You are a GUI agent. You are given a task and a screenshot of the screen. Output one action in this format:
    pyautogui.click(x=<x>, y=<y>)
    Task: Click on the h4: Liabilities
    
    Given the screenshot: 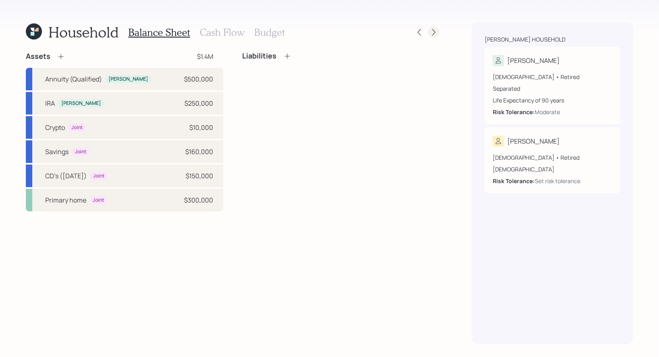 What is the action you would take?
    pyautogui.click(x=260, y=56)
    